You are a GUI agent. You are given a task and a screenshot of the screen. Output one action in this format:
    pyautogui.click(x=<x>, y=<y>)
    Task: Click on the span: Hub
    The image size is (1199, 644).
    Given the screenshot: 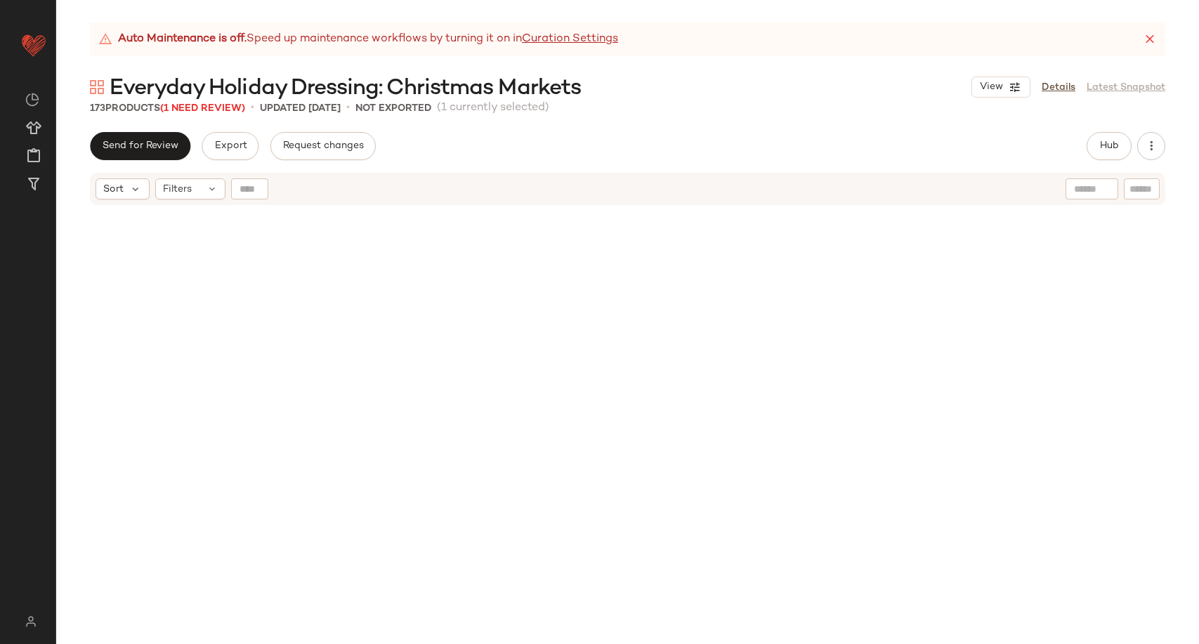 What is the action you would take?
    pyautogui.click(x=1109, y=146)
    